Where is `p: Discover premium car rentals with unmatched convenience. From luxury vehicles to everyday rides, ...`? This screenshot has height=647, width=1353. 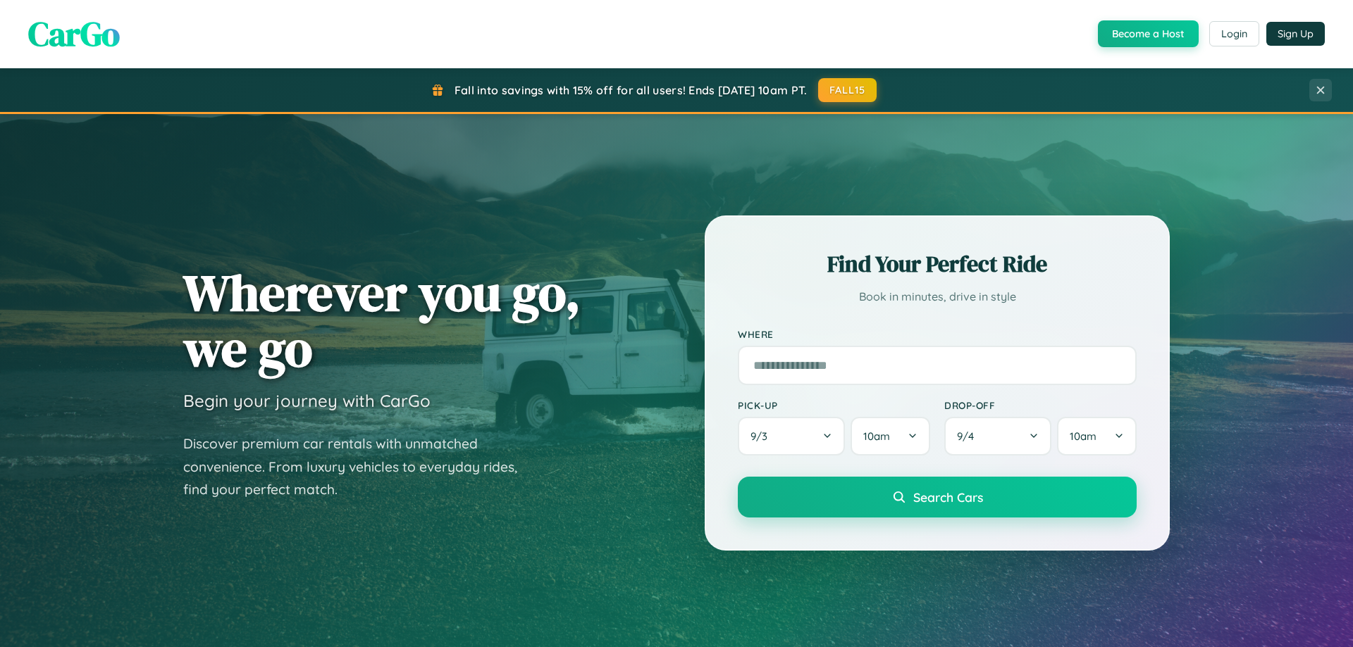
p: Discover premium car rentals with unmatched convenience. From luxury vehicles to everyday rides, ... is located at coordinates (359, 467).